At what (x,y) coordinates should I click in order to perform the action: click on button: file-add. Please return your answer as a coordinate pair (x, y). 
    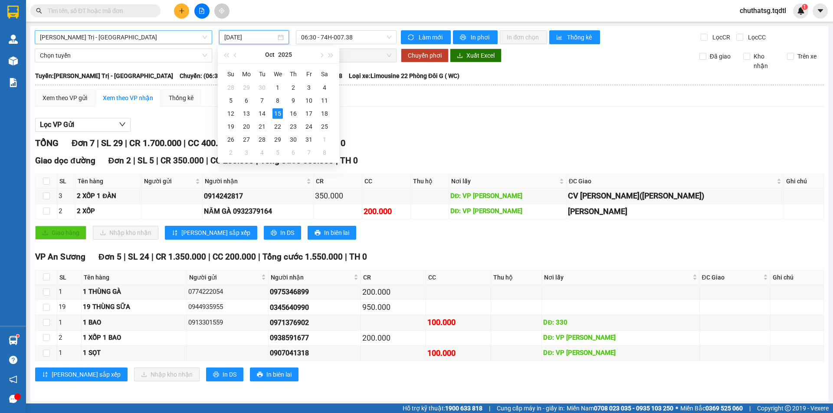
    Looking at the image, I should click on (202, 11).